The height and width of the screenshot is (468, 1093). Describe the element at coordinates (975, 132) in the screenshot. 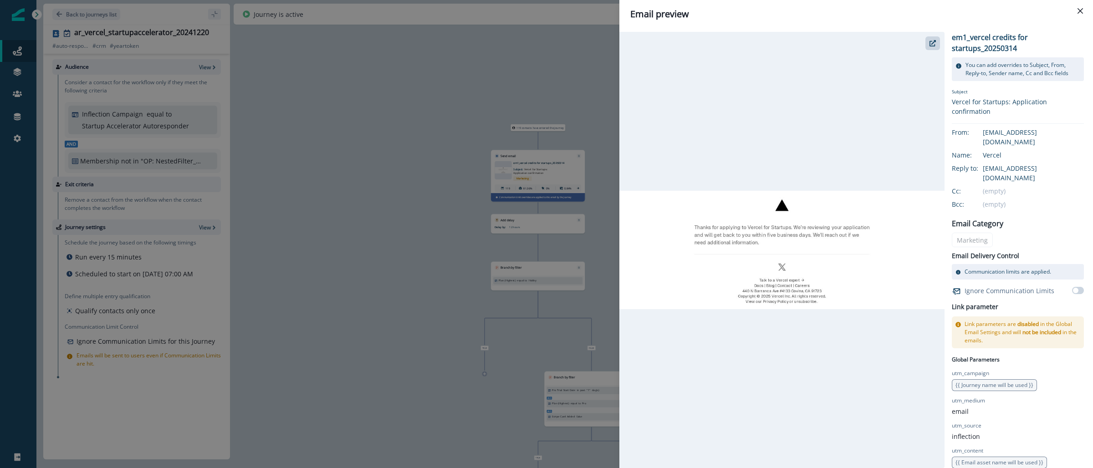

I see `div: From:` at that location.